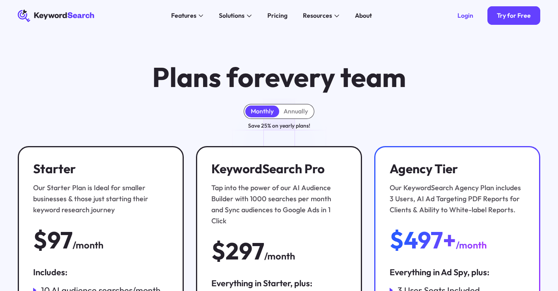 The width and height of the screenshot is (558, 291). Describe the element at coordinates (231, 16) in the screenshot. I see `div: Solutions` at that location.